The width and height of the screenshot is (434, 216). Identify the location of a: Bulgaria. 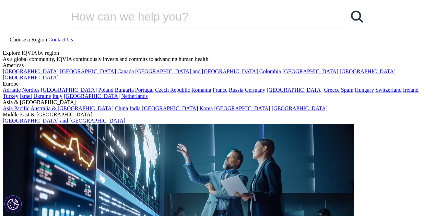
(124, 90).